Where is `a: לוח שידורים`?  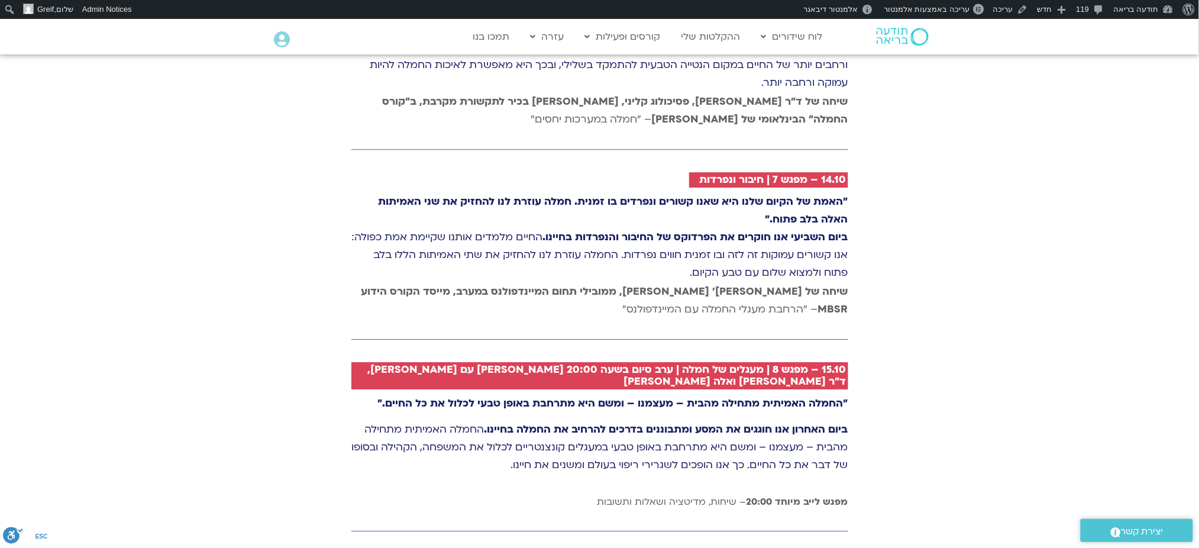
a: לוח שידורים is located at coordinates (791, 37).